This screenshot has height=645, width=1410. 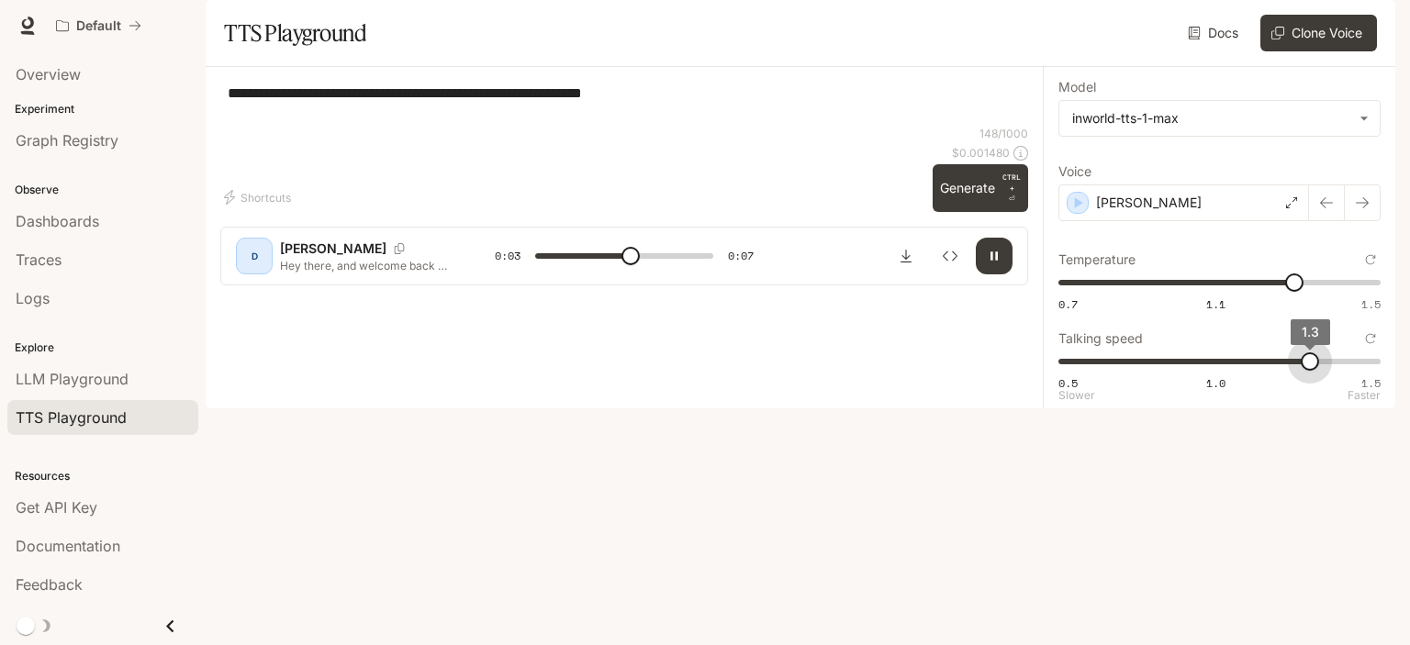 I want to click on h1: TTS Playground, so click(x=295, y=33).